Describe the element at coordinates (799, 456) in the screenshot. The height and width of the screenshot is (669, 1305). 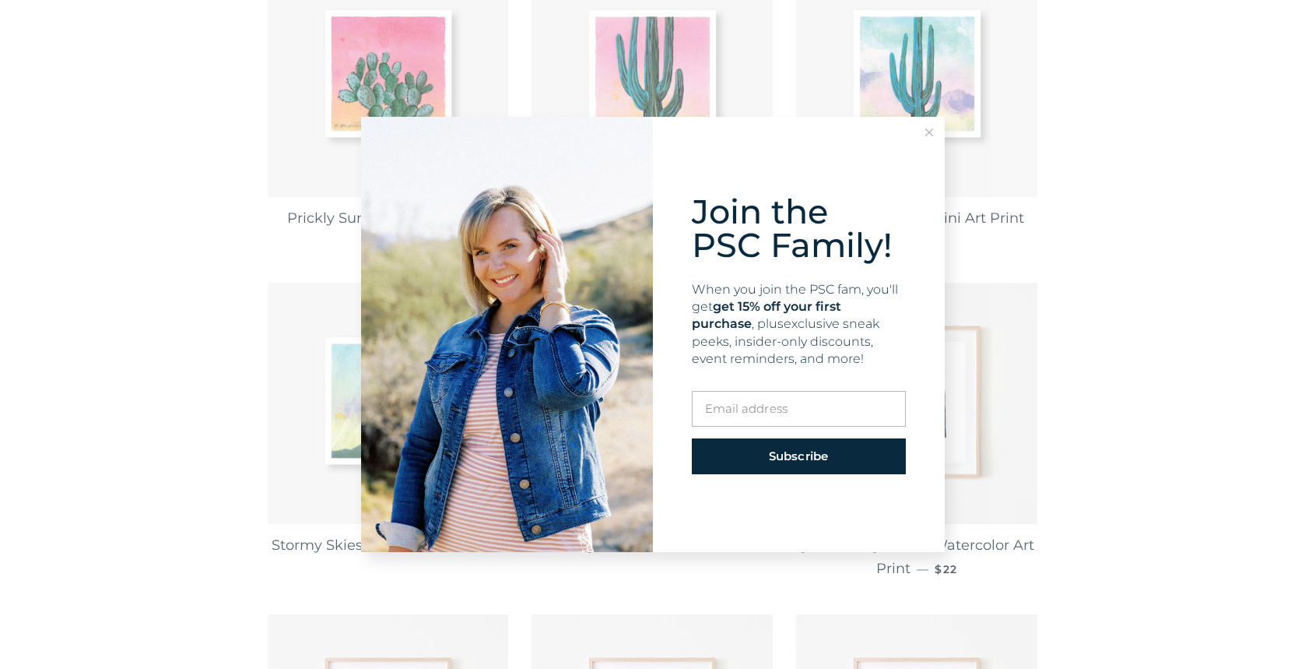
I see `button: Subscribe` at that location.